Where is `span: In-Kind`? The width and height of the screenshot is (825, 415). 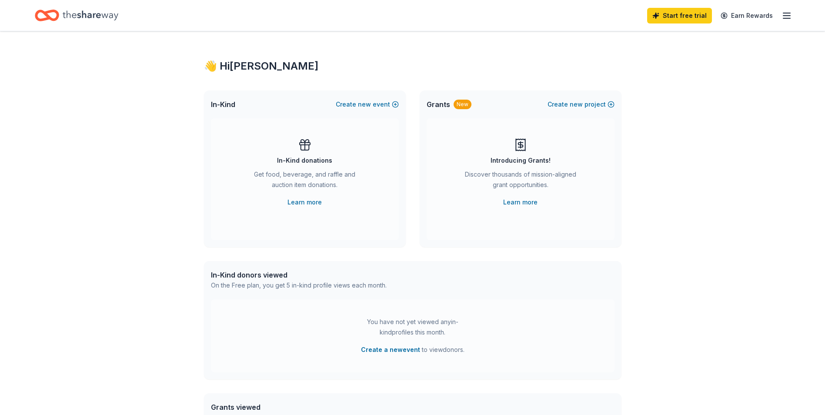
span: In-Kind is located at coordinates (223, 104).